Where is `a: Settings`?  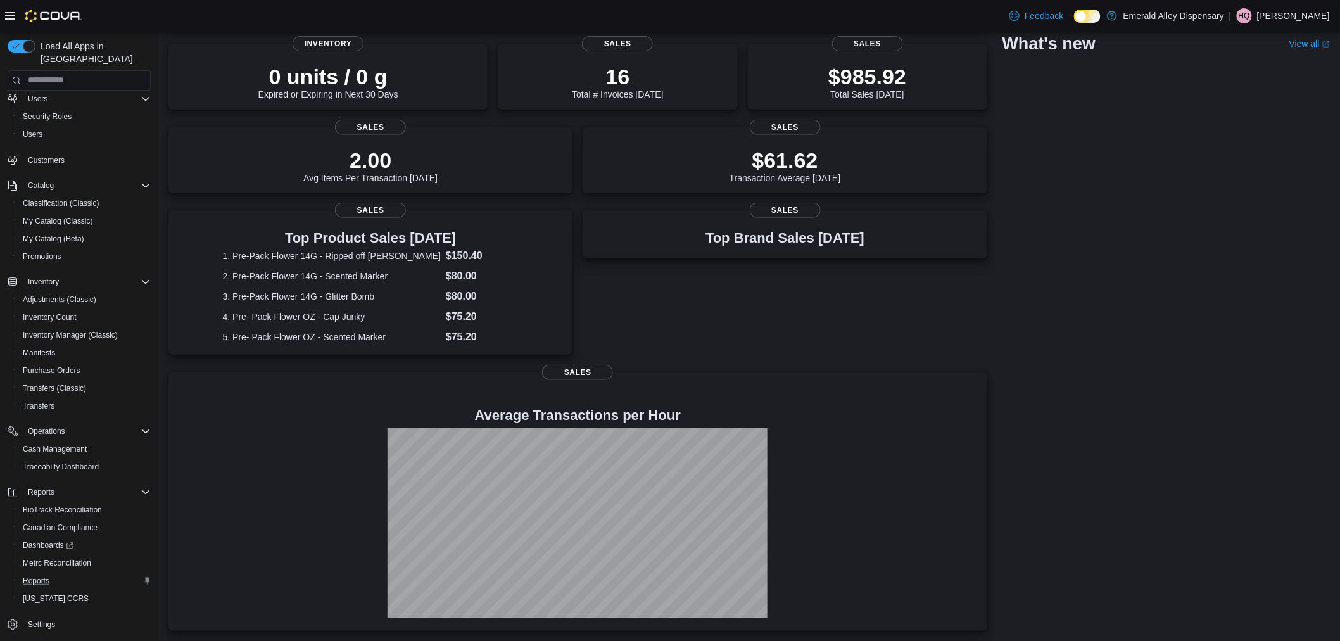 a: Settings is located at coordinates (41, 625).